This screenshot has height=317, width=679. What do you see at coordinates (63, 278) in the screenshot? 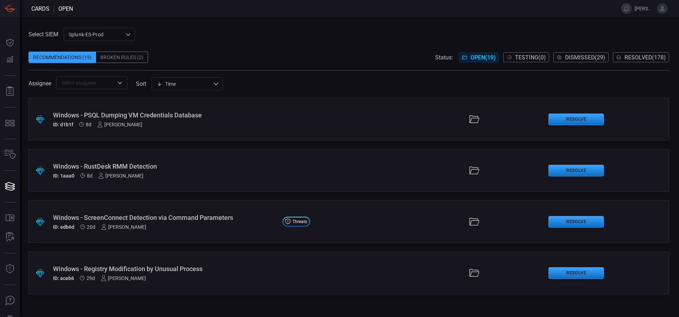
I see `h5: ID: aceb6` at bounding box center [63, 278].